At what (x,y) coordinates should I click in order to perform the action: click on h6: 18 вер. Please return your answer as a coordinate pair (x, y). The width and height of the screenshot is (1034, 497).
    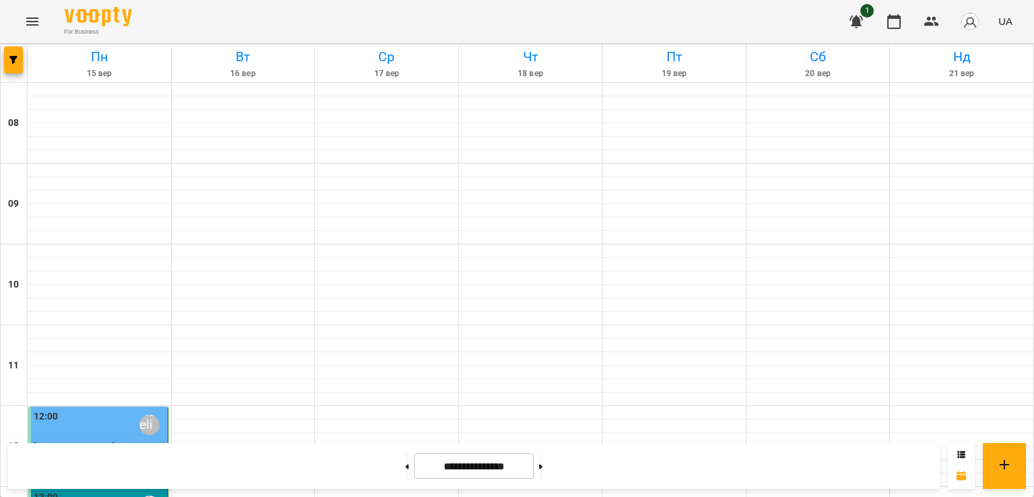
    Looking at the image, I should click on (531, 73).